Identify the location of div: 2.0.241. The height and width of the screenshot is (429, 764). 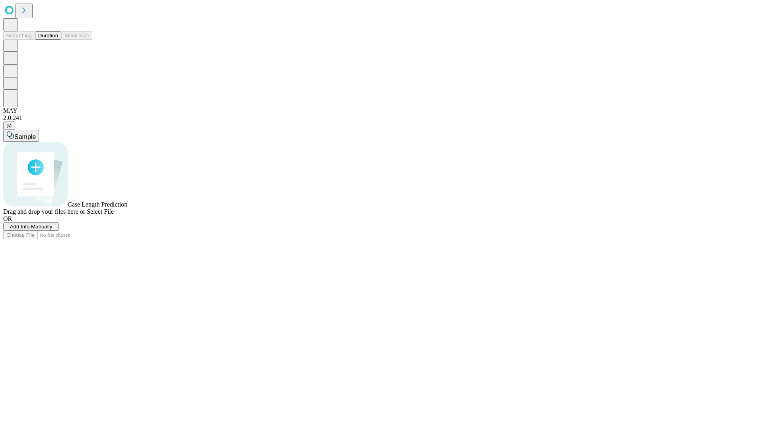
(382, 118).